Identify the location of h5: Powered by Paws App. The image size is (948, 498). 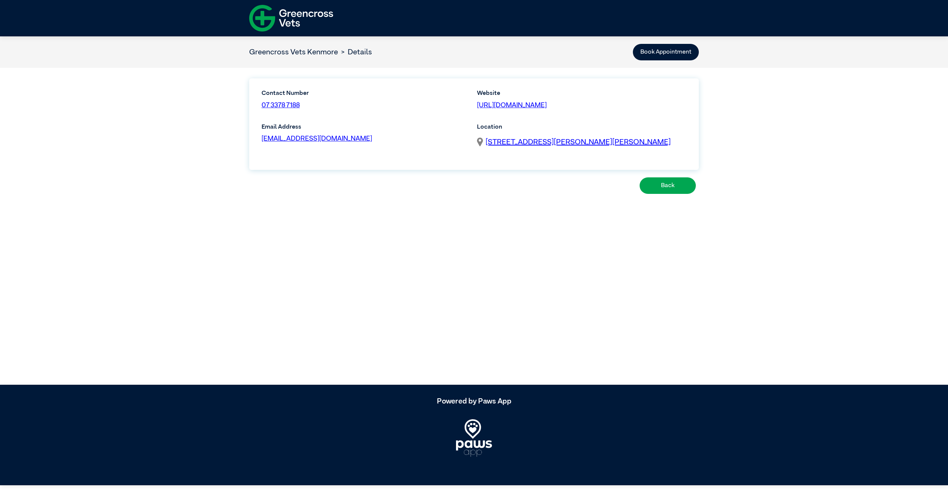
(474, 401).